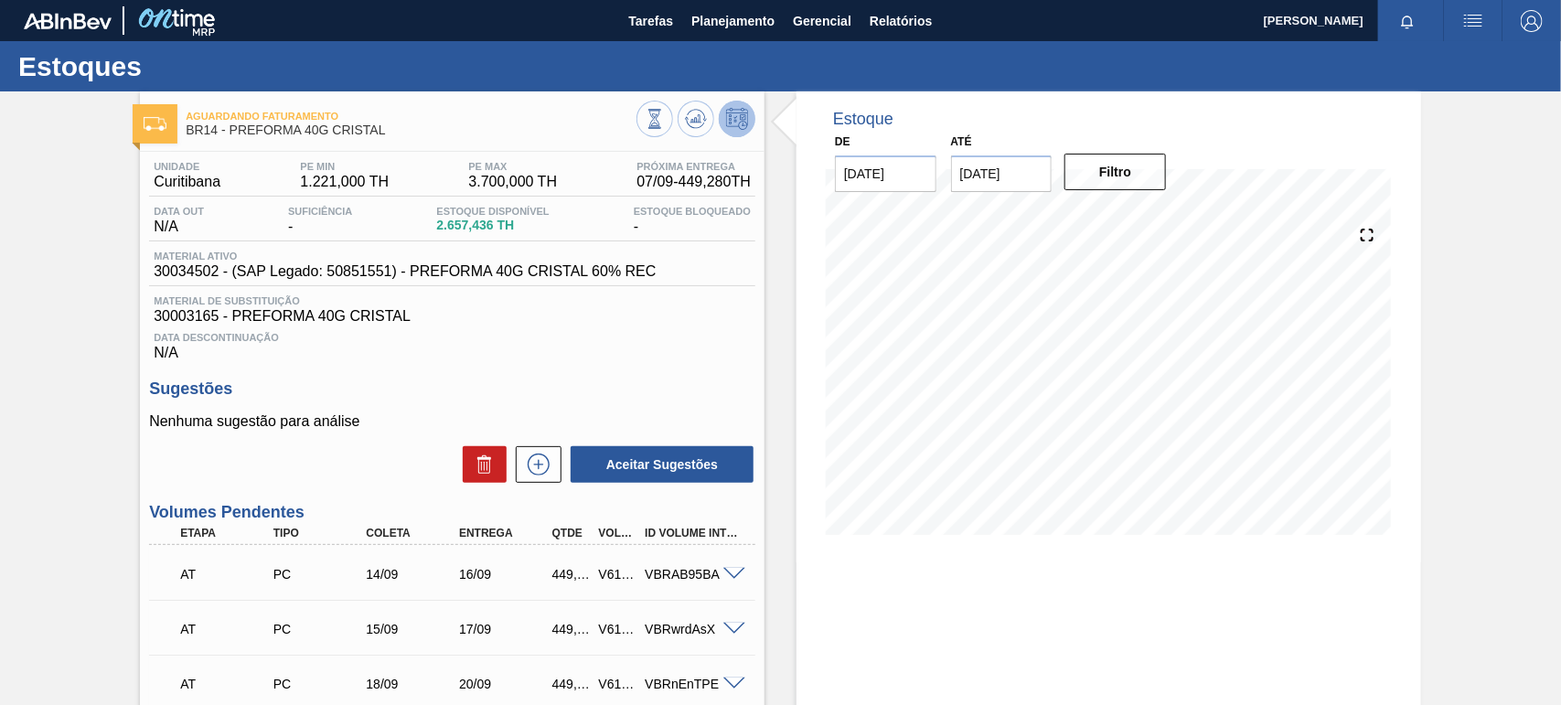 Image resolution: width=1561 pixels, height=705 pixels. Describe the element at coordinates (404, 256) in the screenshot. I see `span: Material ativo` at that location.